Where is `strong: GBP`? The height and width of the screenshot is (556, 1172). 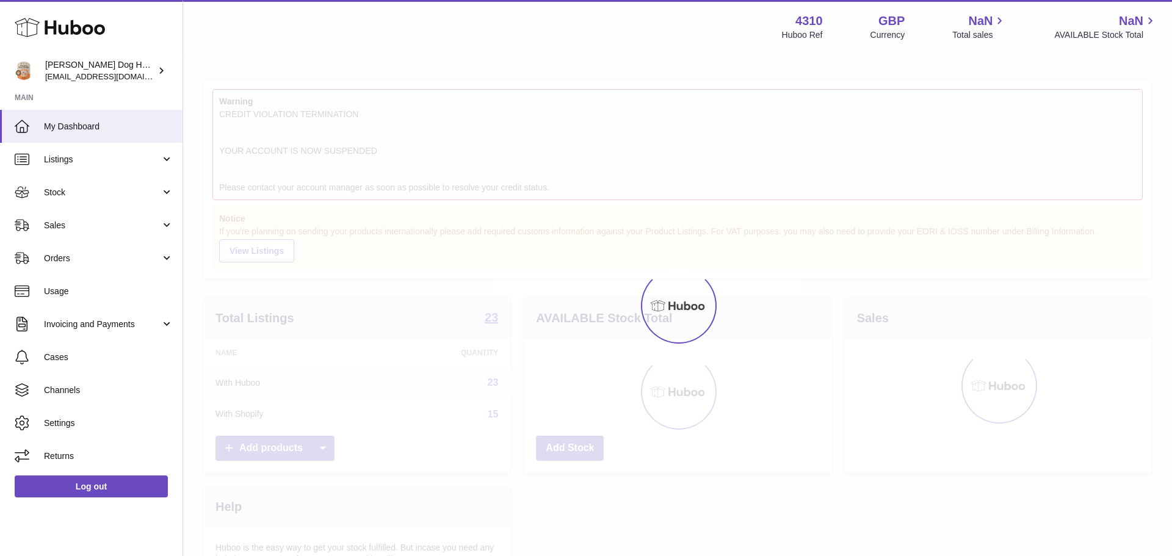
strong: GBP is located at coordinates (891, 21).